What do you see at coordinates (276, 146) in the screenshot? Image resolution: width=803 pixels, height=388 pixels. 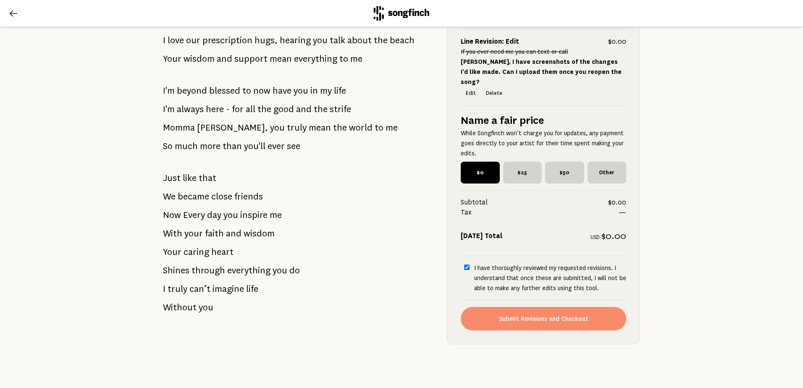 I see `span: ever` at bounding box center [276, 146].